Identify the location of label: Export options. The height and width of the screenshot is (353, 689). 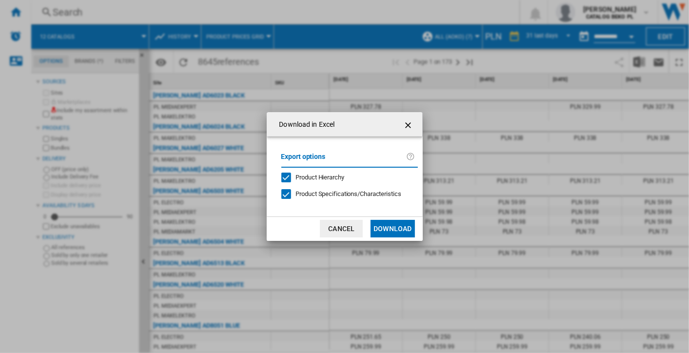
(344, 160).